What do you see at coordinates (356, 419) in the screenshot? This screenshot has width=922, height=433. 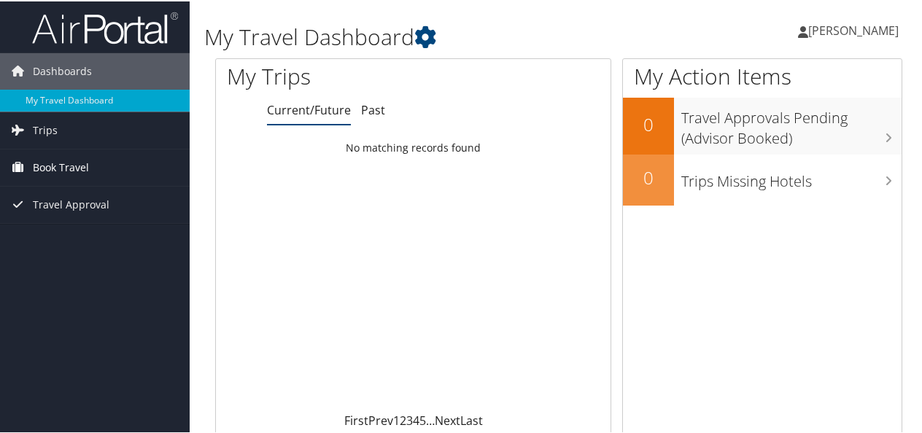 I see `a: First` at bounding box center [356, 419].